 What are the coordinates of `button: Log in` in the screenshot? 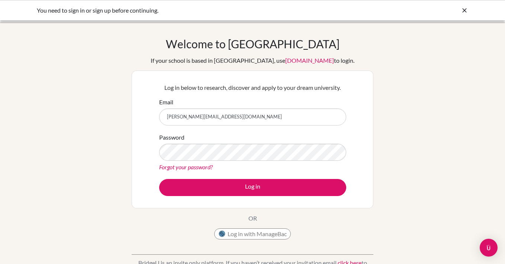 It's located at (253, 188).